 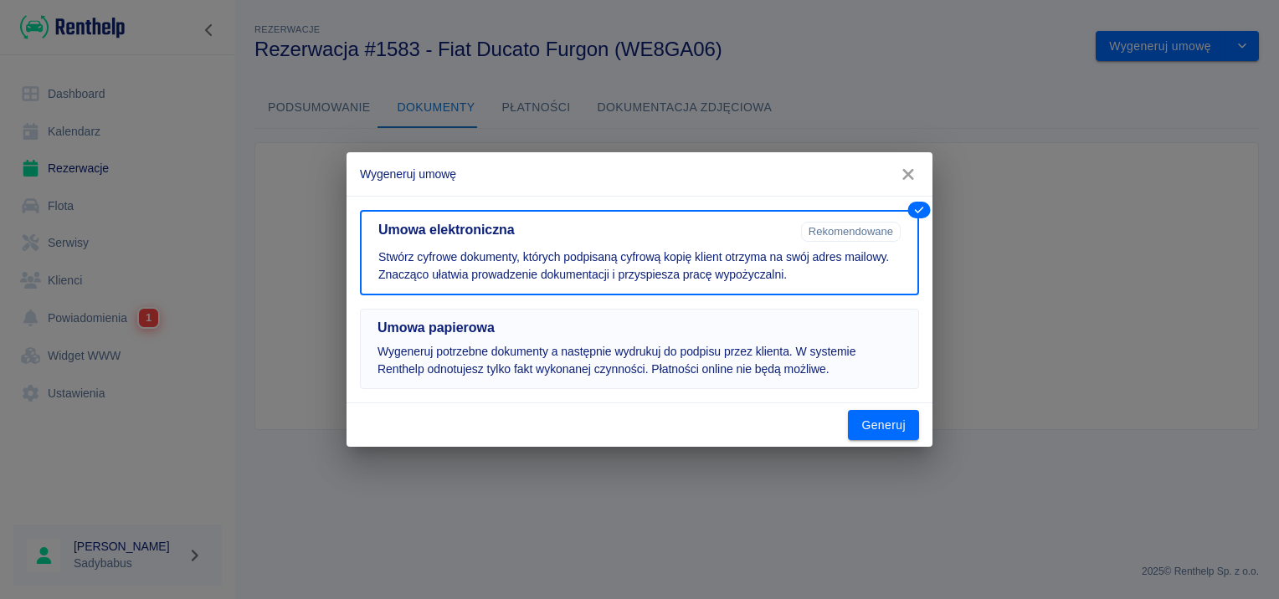 What do you see at coordinates (586, 230) in the screenshot?
I see `h5: Umowa elektroniczna` at bounding box center [586, 230].